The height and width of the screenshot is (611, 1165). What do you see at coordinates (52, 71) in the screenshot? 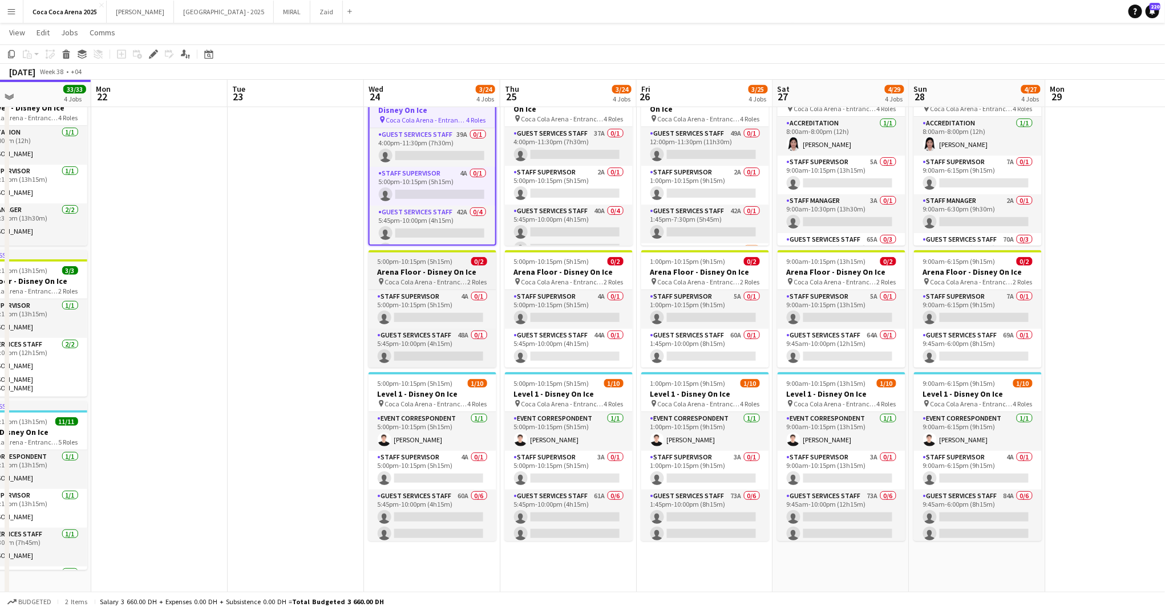
I see `span: Week 38` at bounding box center [52, 71].